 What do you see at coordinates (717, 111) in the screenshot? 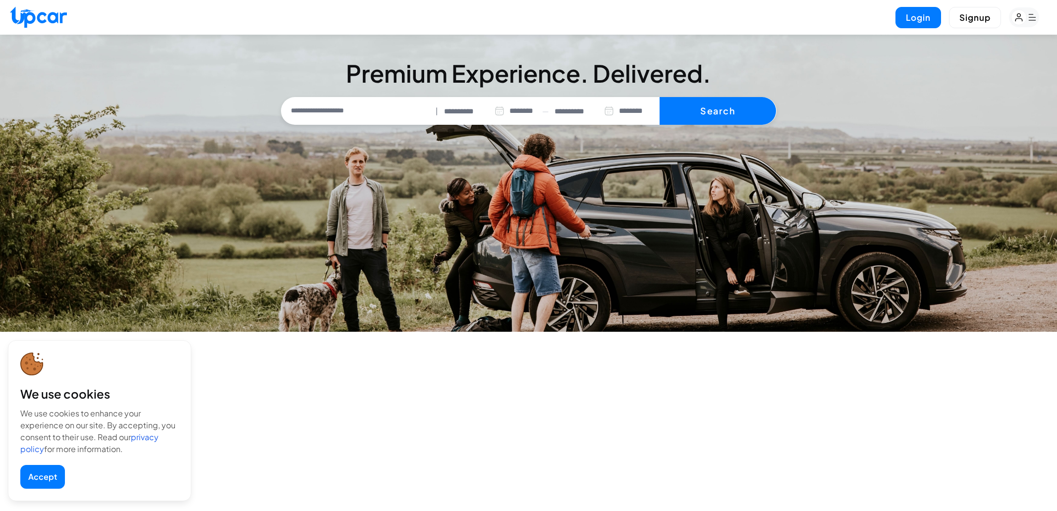
I see `button: Search` at bounding box center [717, 111].